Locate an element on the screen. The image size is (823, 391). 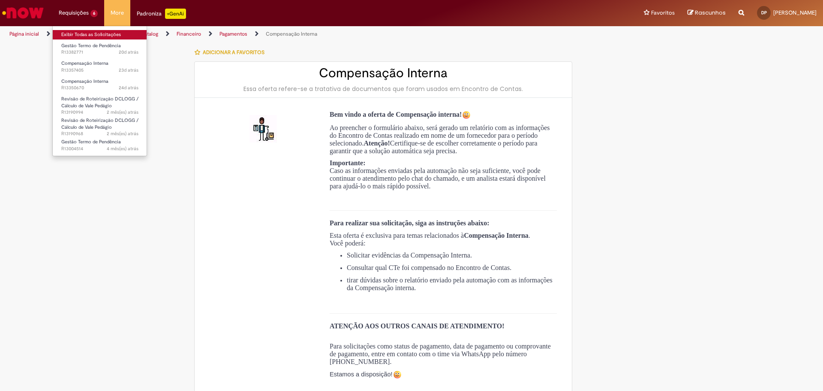
span: 4 mês(es) atrás is located at coordinates (123, 148).